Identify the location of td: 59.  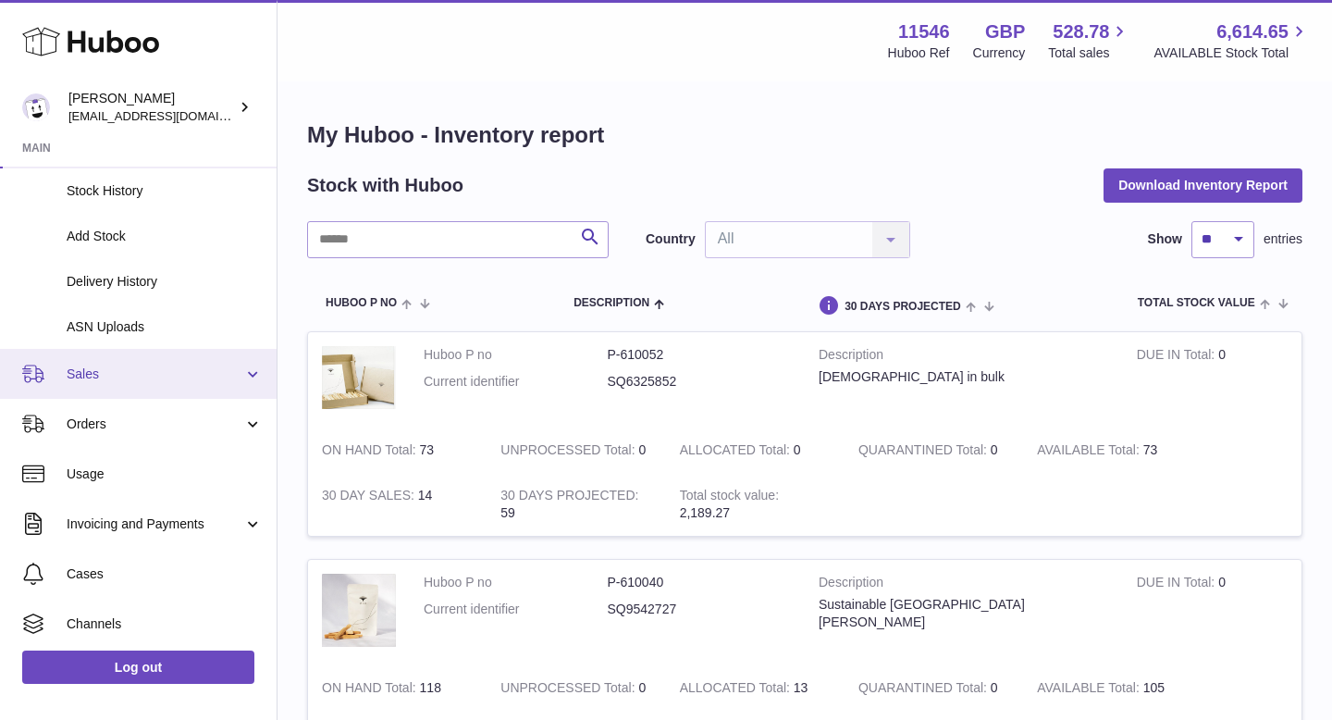
(575, 504).